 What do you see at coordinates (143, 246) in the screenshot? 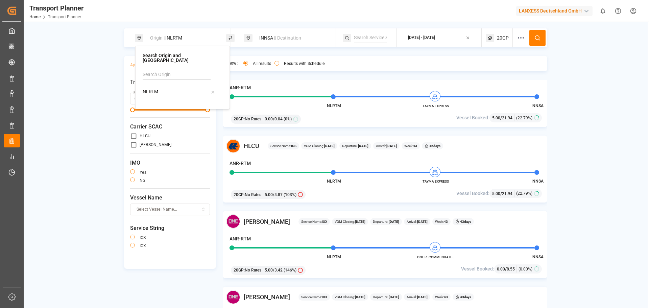
I see `label: IOX` at bounding box center [143, 246].